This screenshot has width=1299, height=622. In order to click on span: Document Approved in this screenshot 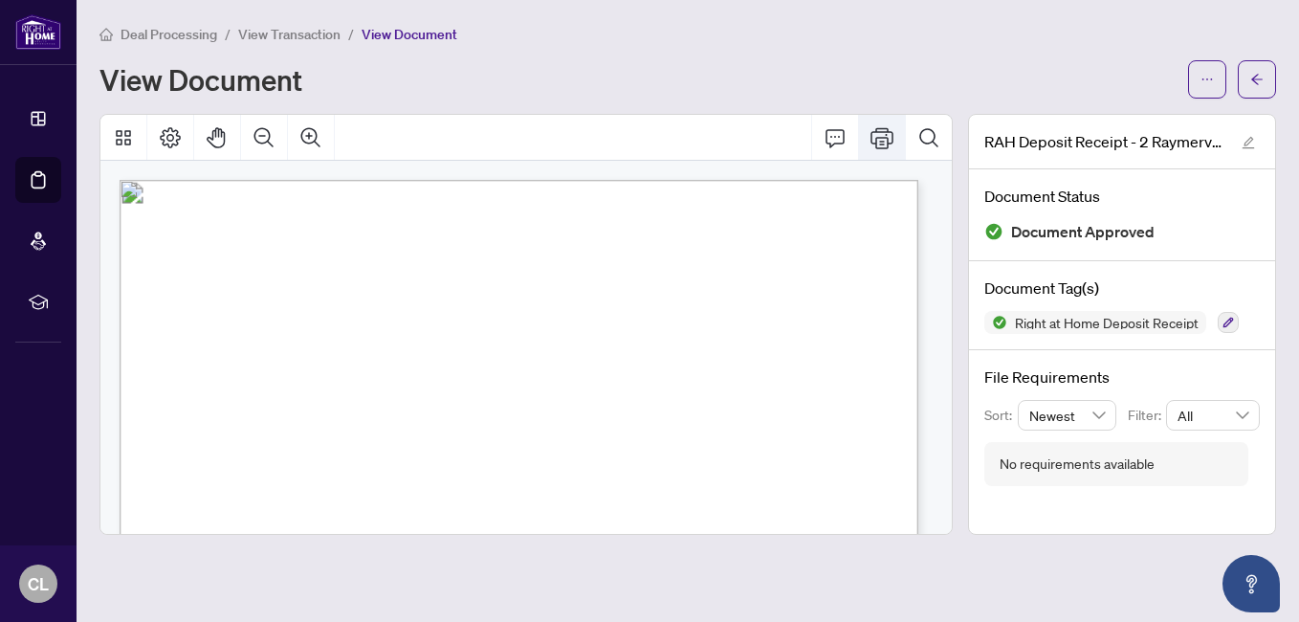, I will do `click(1083, 232)`.